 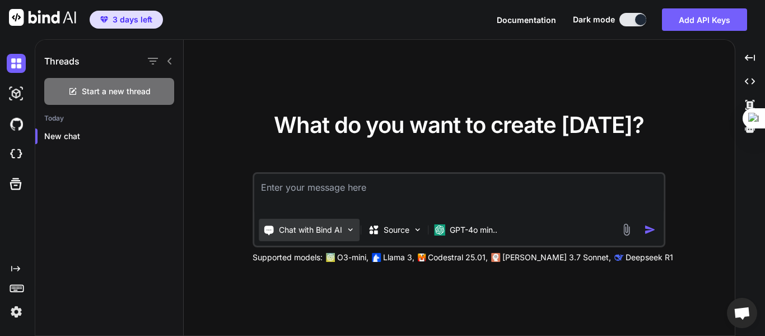 What do you see at coordinates (109, 118) in the screenshot?
I see `h2: Today` at bounding box center [109, 118].